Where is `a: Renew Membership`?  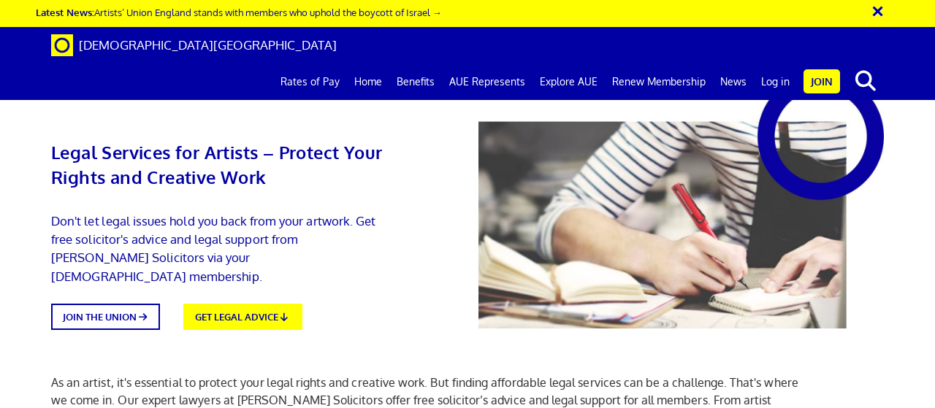
a: Renew Membership is located at coordinates (659, 82).